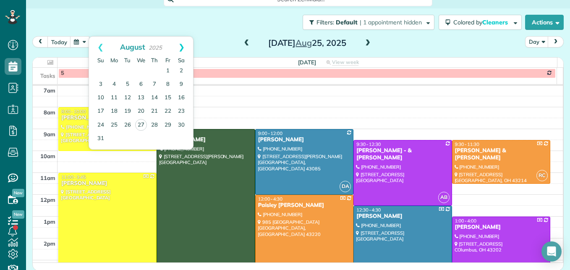 This screenshot has width=570, height=270. I want to click on button: Actions, so click(545, 22).